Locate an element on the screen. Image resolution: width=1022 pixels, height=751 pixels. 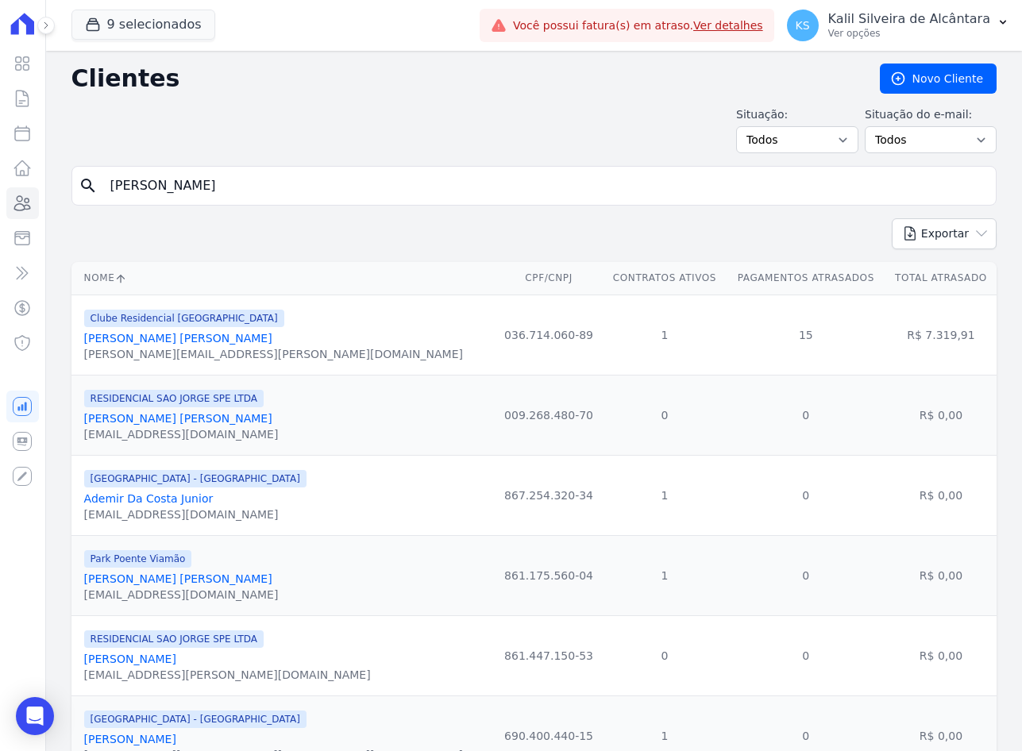
td: 15 is located at coordinates (806, 334).